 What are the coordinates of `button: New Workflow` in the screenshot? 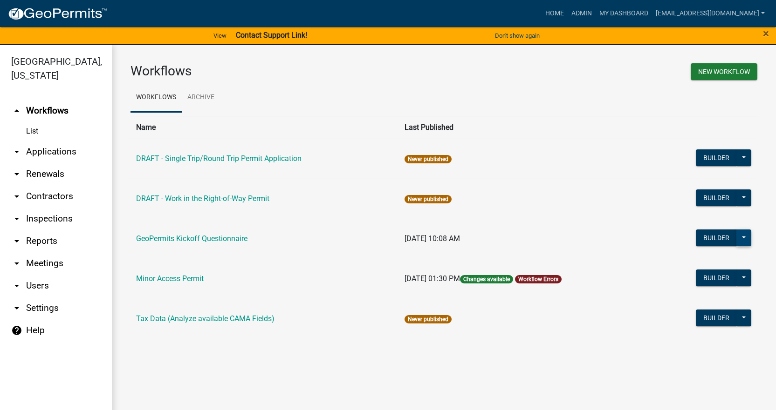 It's located at (723, 72).